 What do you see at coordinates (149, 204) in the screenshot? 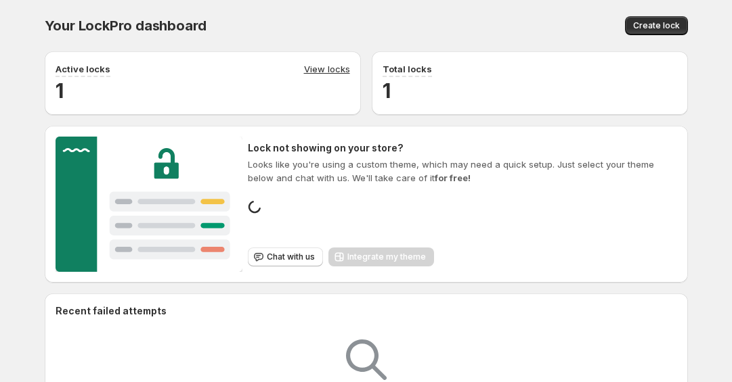
I see `img: Customer support` at bounding box center [149, 204].